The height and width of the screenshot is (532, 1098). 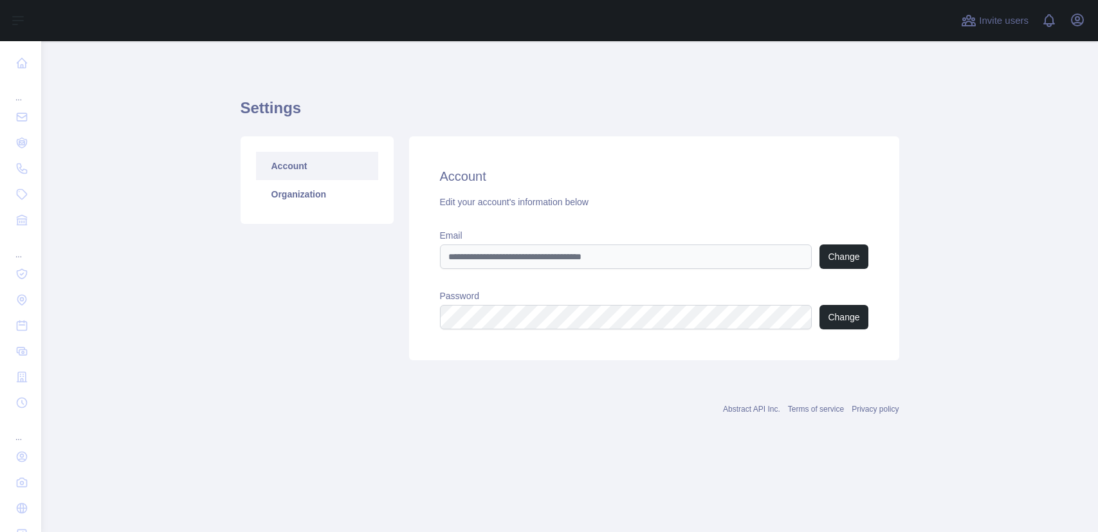 I want to click on label: Email, so click(x=654, y=235).